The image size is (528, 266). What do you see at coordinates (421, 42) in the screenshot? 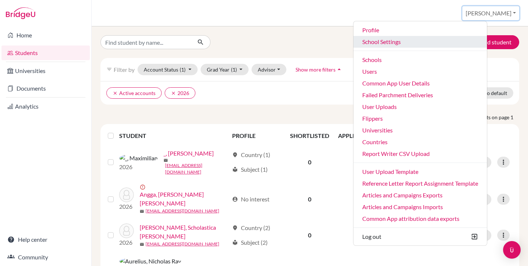
I see `a: School Settings` at bounding box center [421, 42].